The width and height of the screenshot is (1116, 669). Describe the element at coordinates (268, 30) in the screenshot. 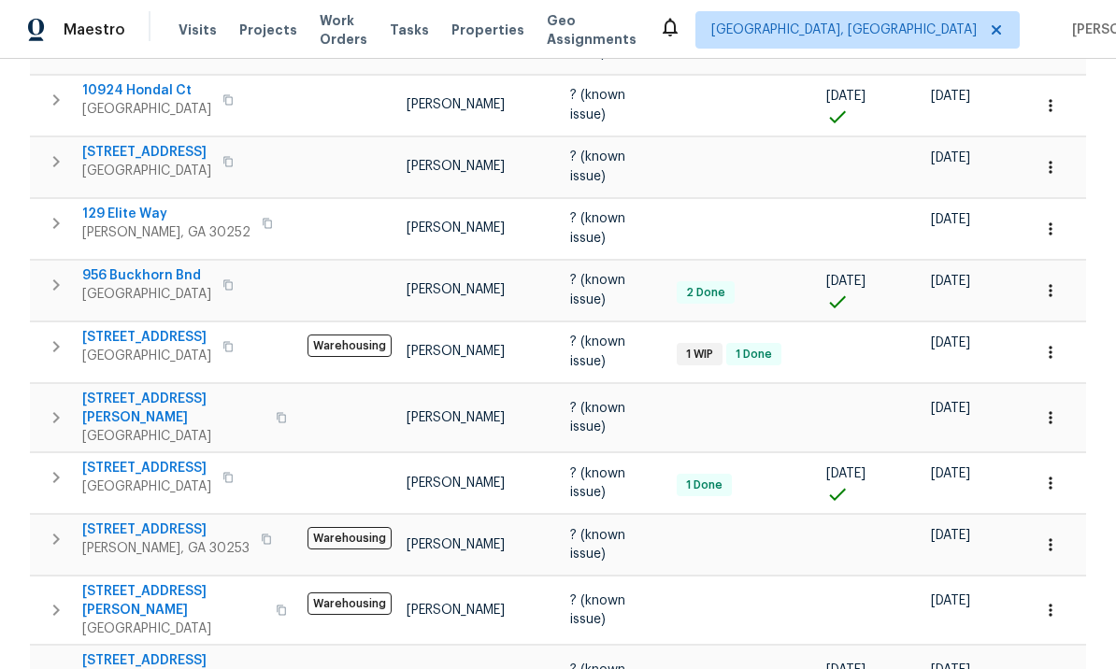

I see `span: Projects` at that location.